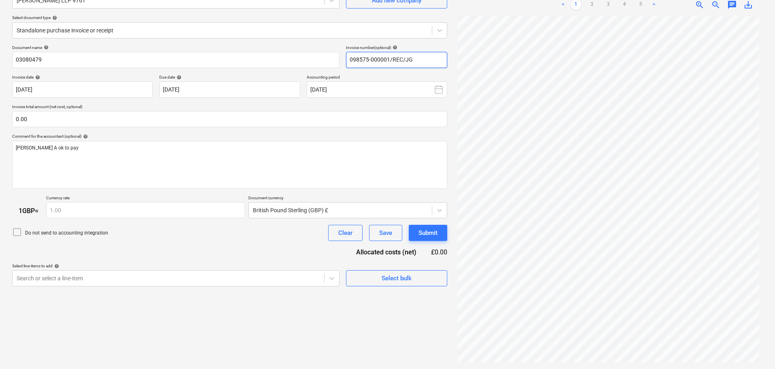 Image resolution: width=775 pixels, height=369 pixels. I want to click on button: Submit, so click(428, 233).